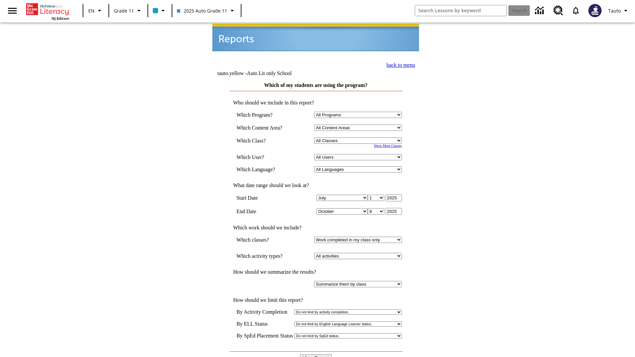  What do you see at coordinates (316, 272) in the screenshot?
I see `td: How should we summarize the results?` at bounding box center [316, 272].